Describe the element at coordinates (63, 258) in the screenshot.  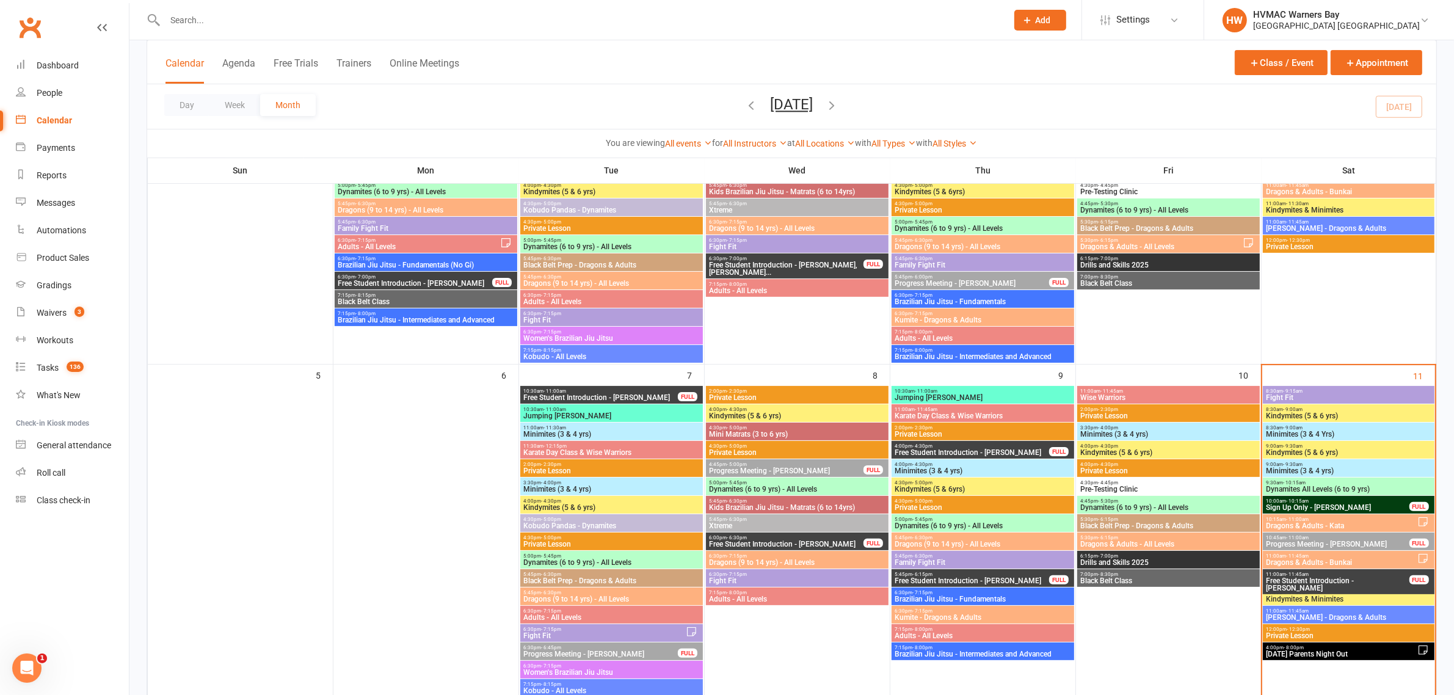
I see `div: Product Sales` at that location.